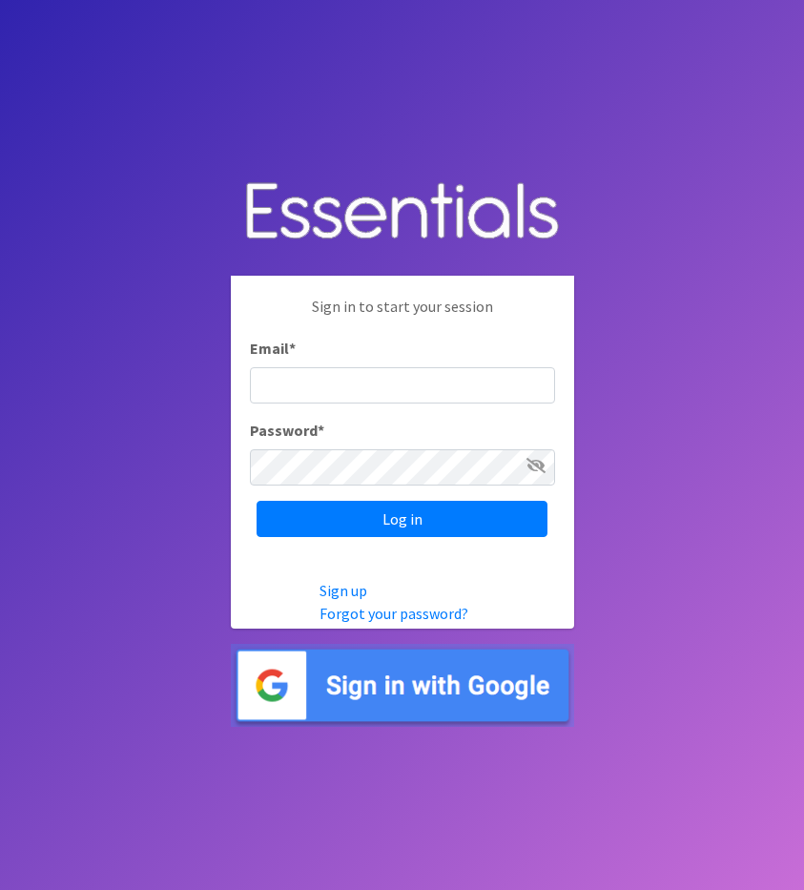 The height and width of the screenshot is (890, 804). Describe the element at coordinates (402, 685) in the screenshot. I see `img: Sign in with Google` at that location.